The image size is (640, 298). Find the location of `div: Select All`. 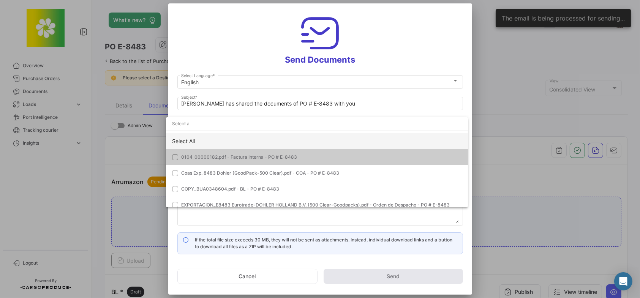

div: Select All is located at coordinates (317, 141).